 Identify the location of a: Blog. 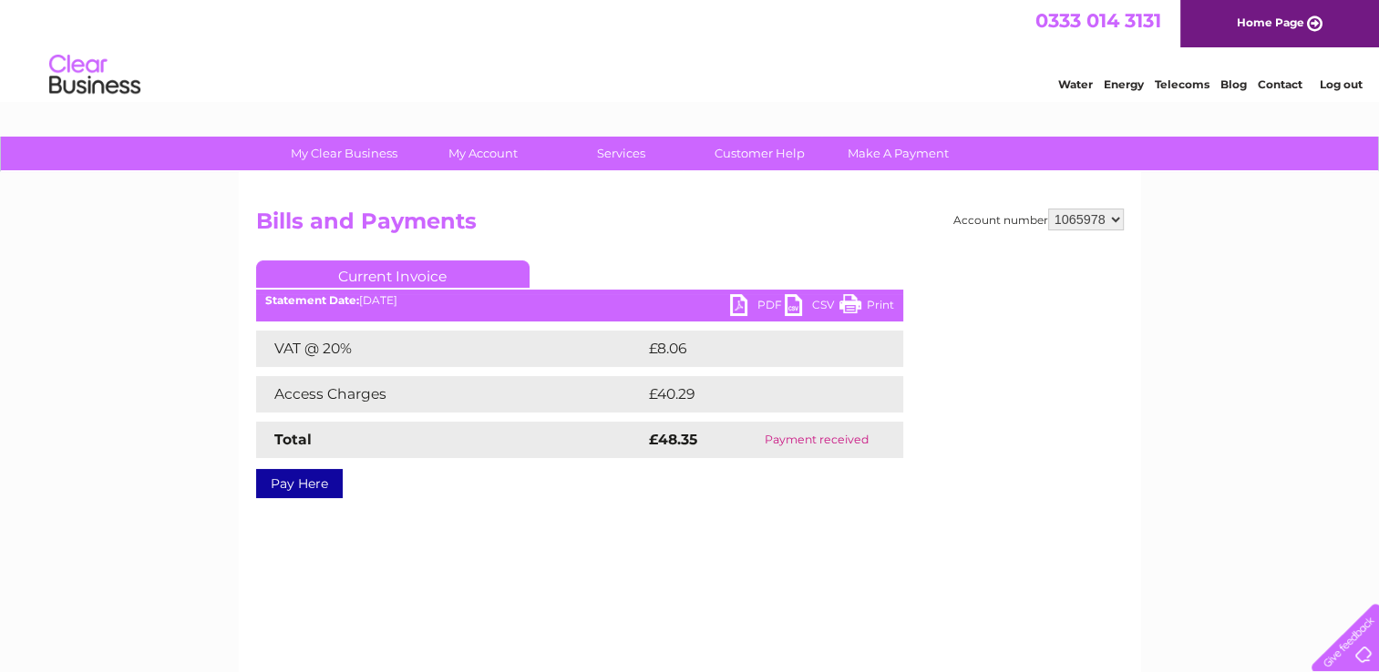
(1233, 84).